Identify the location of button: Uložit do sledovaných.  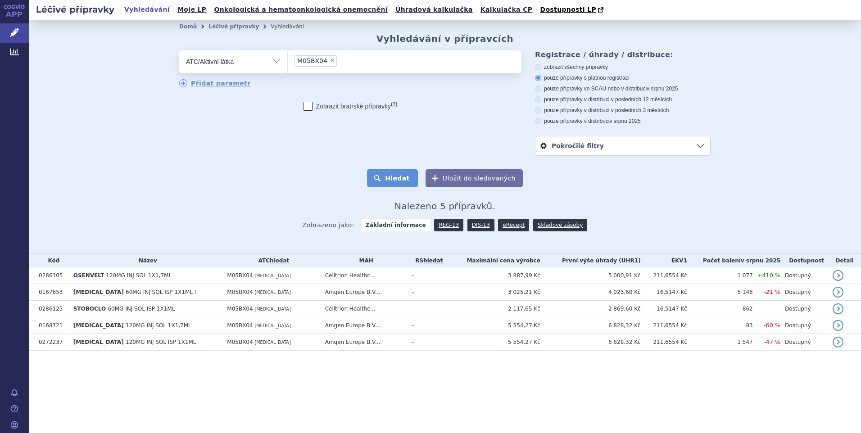
(474, 178).